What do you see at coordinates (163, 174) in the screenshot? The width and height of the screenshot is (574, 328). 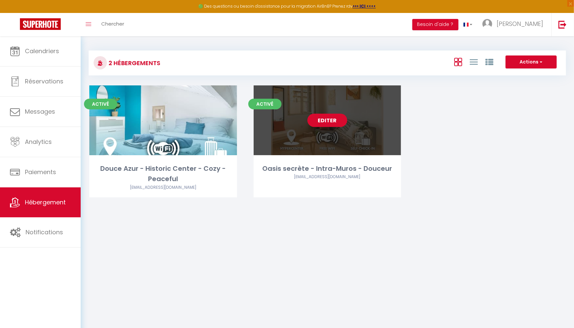 I see `div: Douce Azur - Historic Center - Cozy - Peaceful` at bounding box center [163, 174].